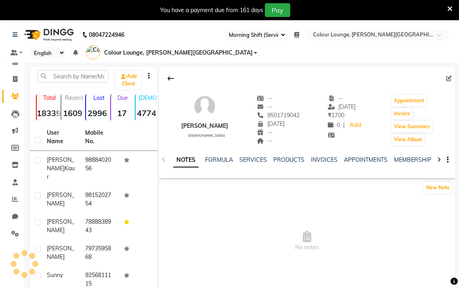 The width and height of the screenshot is (459, 288). What do you see at coordinates (99, 226) in the screenshot?
I see `td: 7888838943` at bounding box center [99, 226].